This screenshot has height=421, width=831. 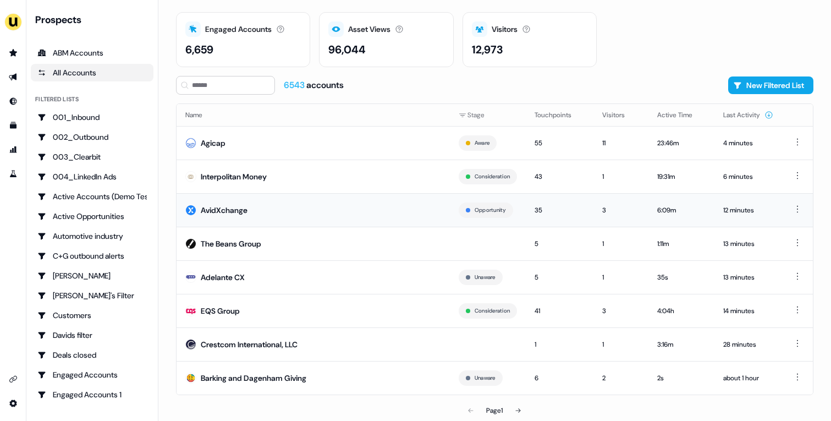 What do you see at coordinates (748, 210) in the screenshot?
I see `div: 12 minutes` at bounding box center [748, 210].